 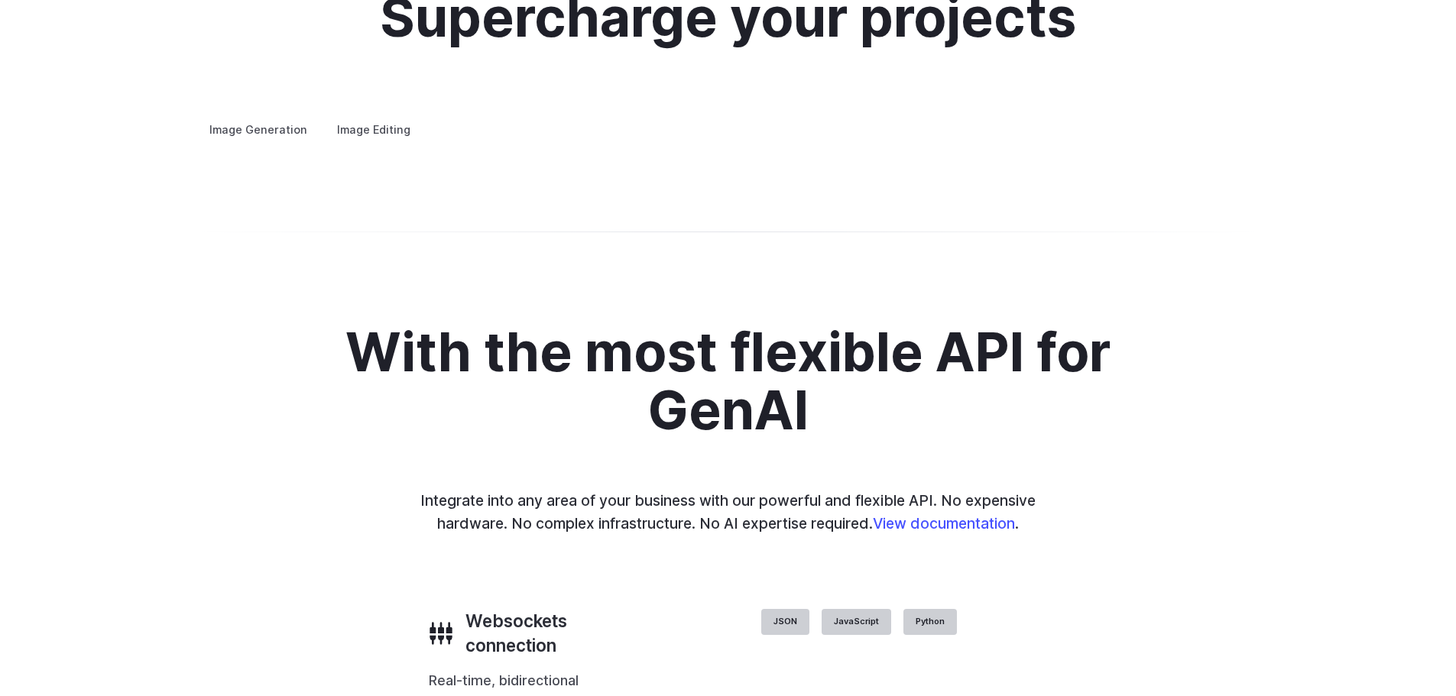 I want to click on label: JSON, so click(x=785, y=622).